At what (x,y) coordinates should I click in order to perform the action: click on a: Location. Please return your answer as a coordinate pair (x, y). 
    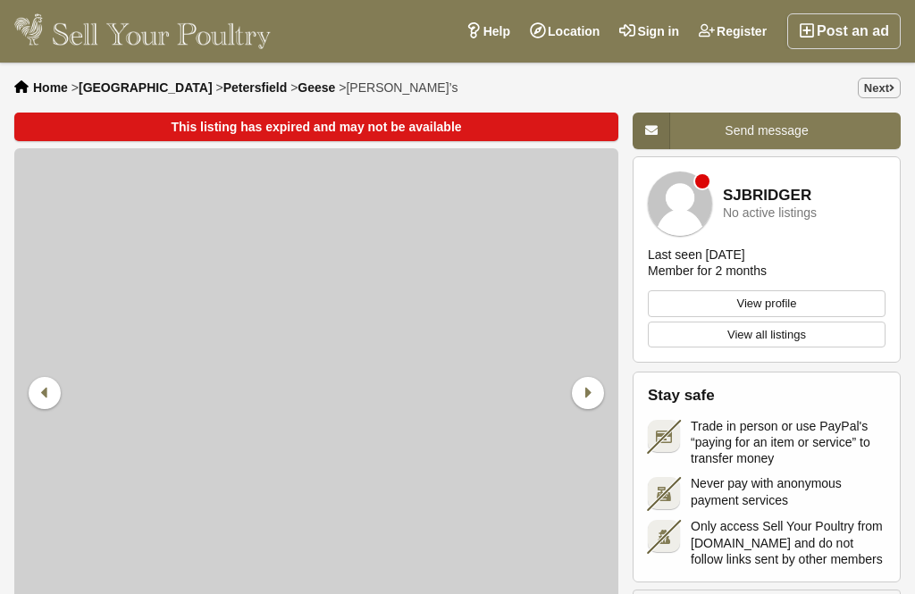
    Looking at the image, I should click on (565, 31).